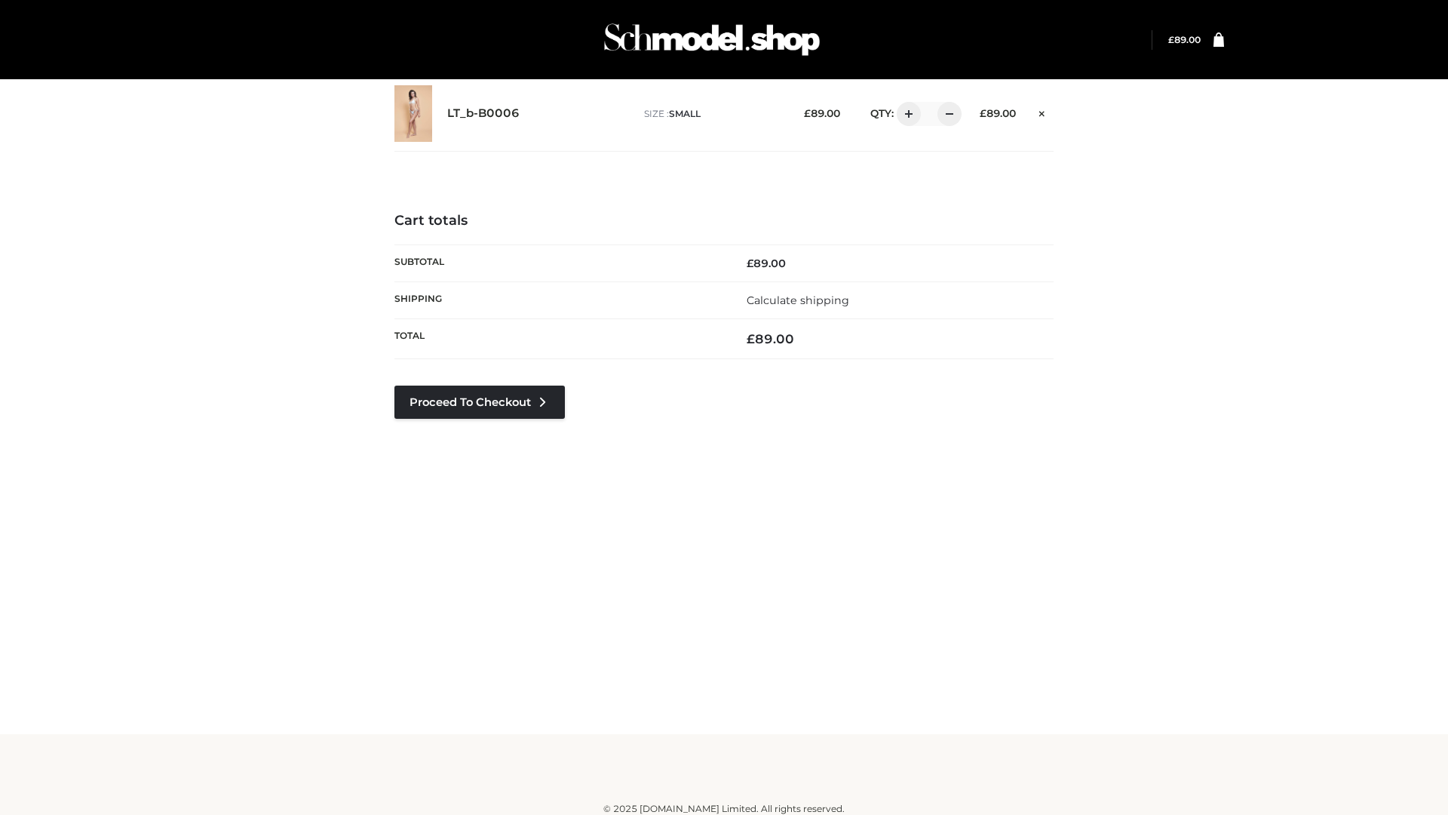  I want to click on img: Schmodel Admin 964, so click(712, 39).